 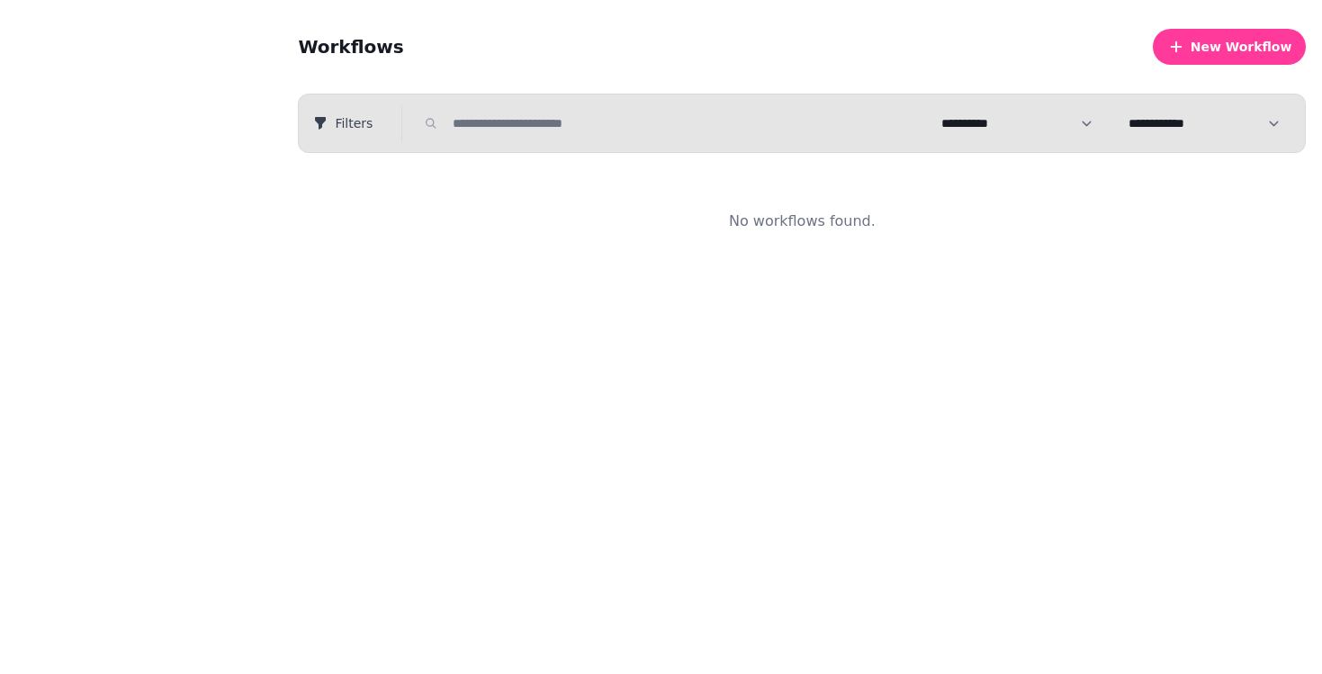 What do you see at coordinates (1017, 123) in the screenshot?
I see `select: Filter workflows by venue` at bounding box center [1017, 123].